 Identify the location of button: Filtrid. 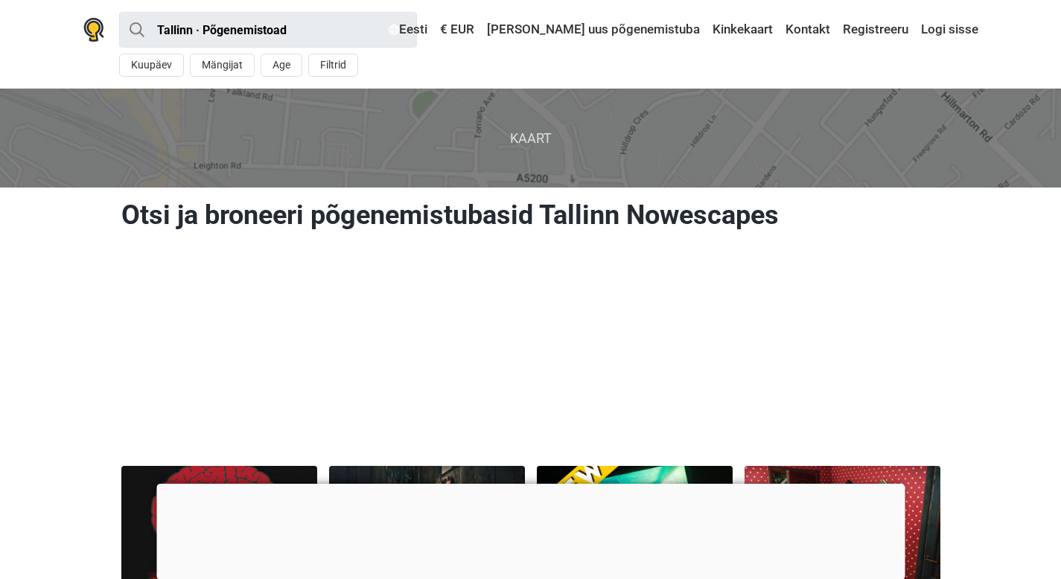
(333, 65).